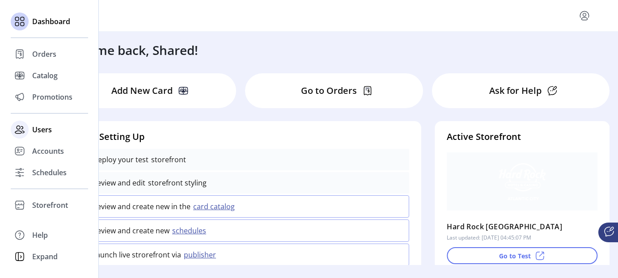  What do you see at coordinates (40, 235) in the screenshot?
I see `span: Help` at bounding box center [40, 235].